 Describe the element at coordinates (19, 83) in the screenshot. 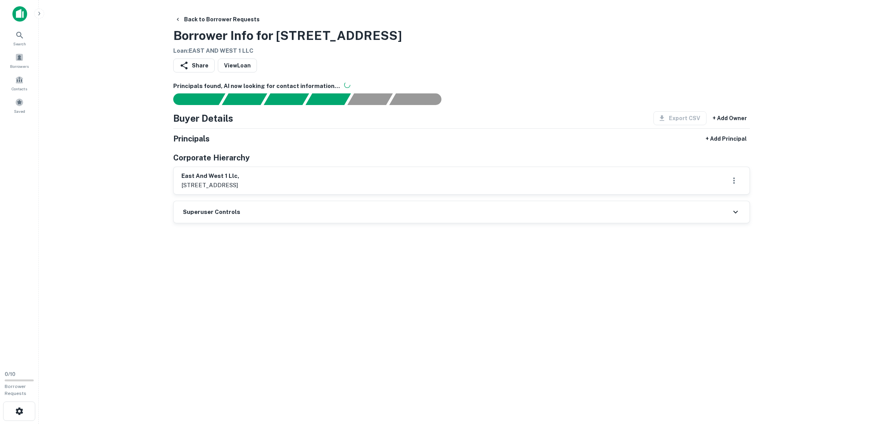

I see `div: Contacts` at that location.